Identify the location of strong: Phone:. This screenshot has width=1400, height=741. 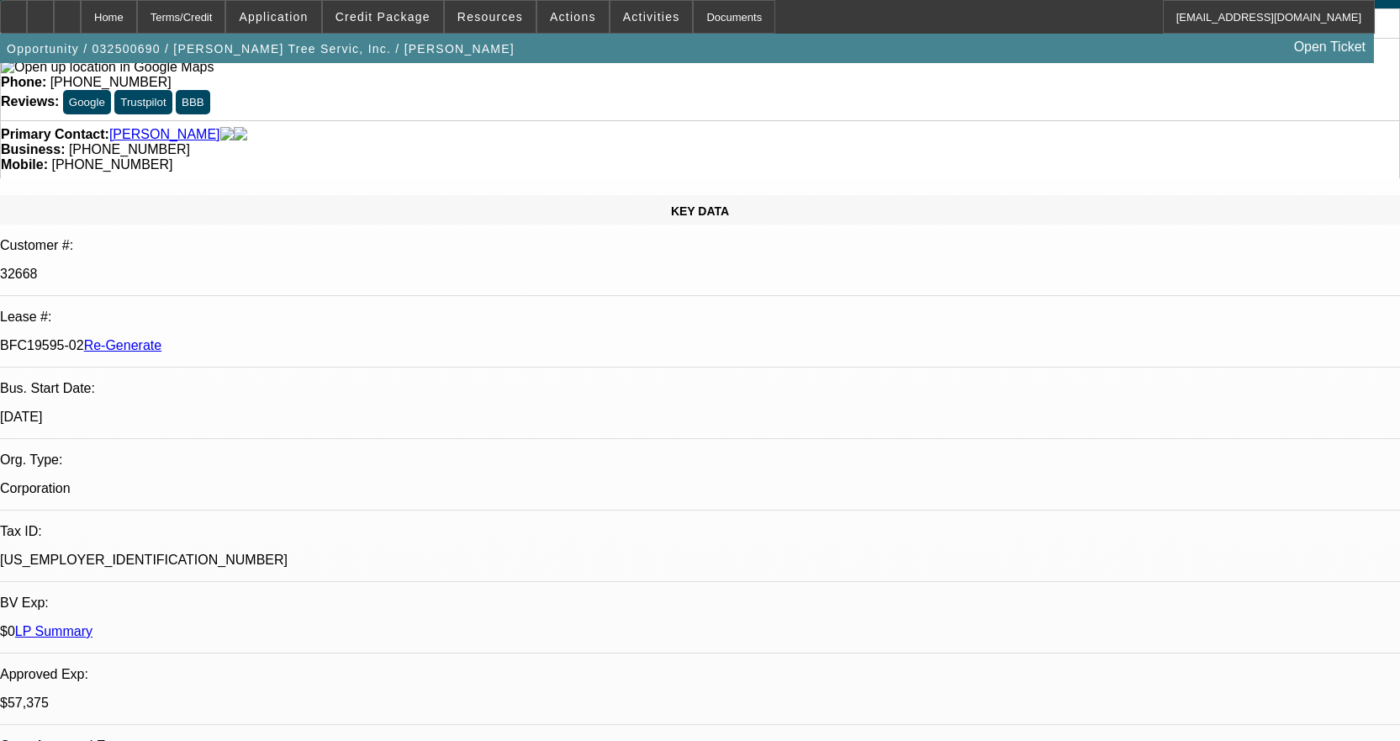
(24, 82).